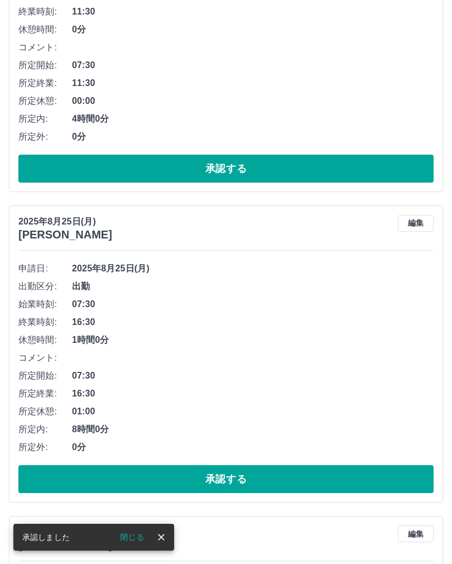 The width and height of the screenshot is (452, 564). I want to click on span: 出勤, so click(253, 286).